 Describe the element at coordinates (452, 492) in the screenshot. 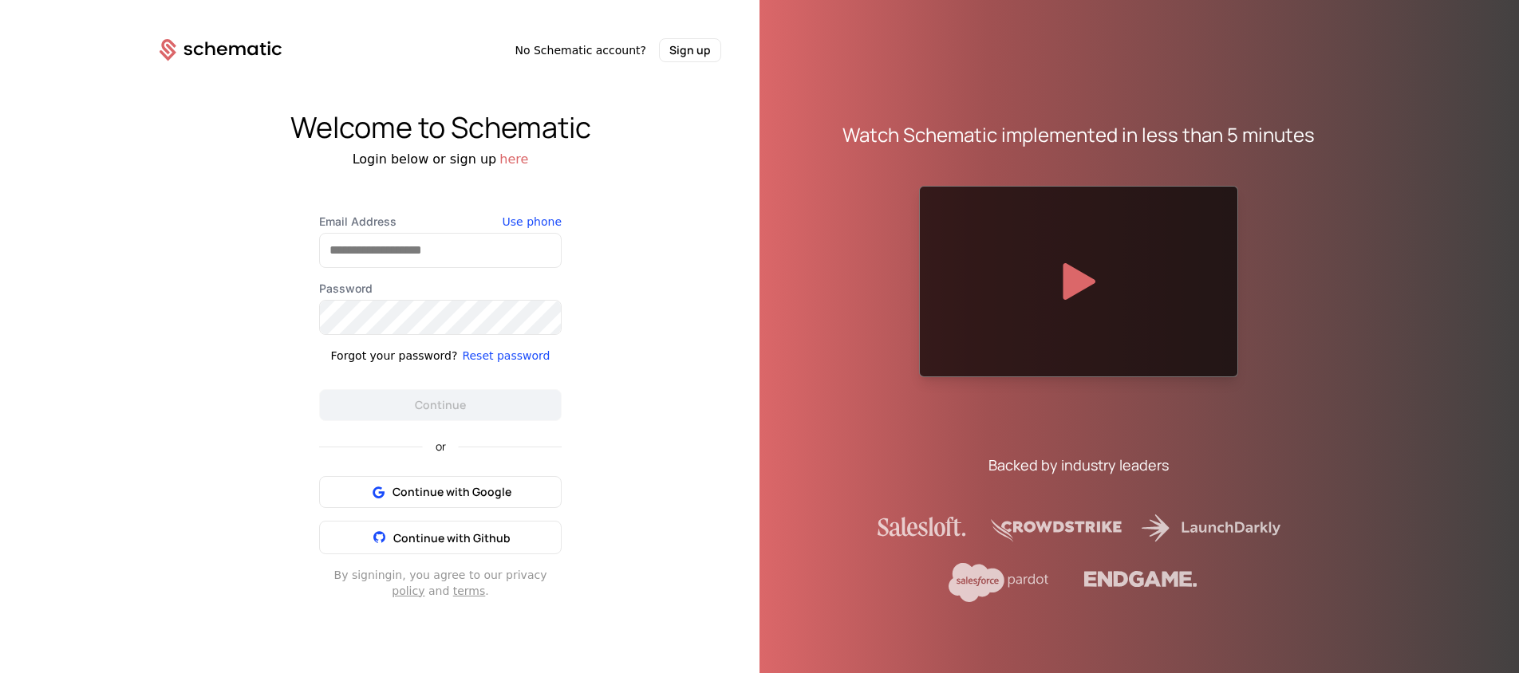

I see `span: Continue with Google` at that location.